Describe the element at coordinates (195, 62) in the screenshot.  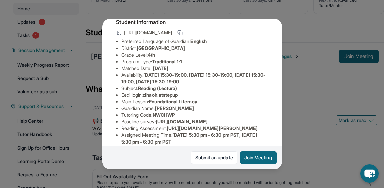
I see `li: Program Type:` at that location.